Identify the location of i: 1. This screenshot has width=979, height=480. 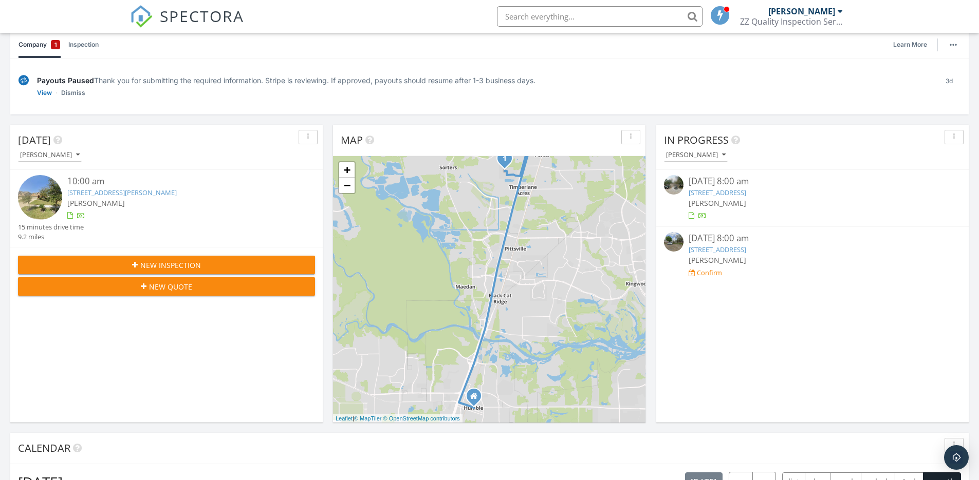
(505, 159).